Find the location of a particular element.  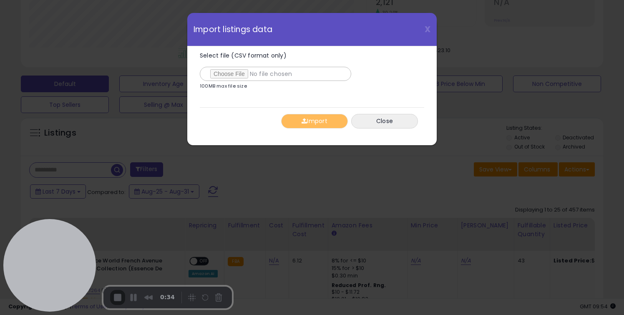

span: Import listings data is located at coordinates (233, 29).